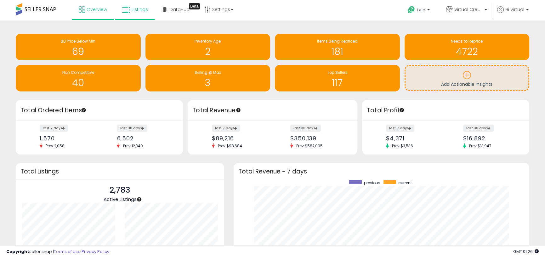  What do you see at coordinates (337, 41) in the screenshot?
I see `span: Items Being Repriced` at bounding box center [337, 41].